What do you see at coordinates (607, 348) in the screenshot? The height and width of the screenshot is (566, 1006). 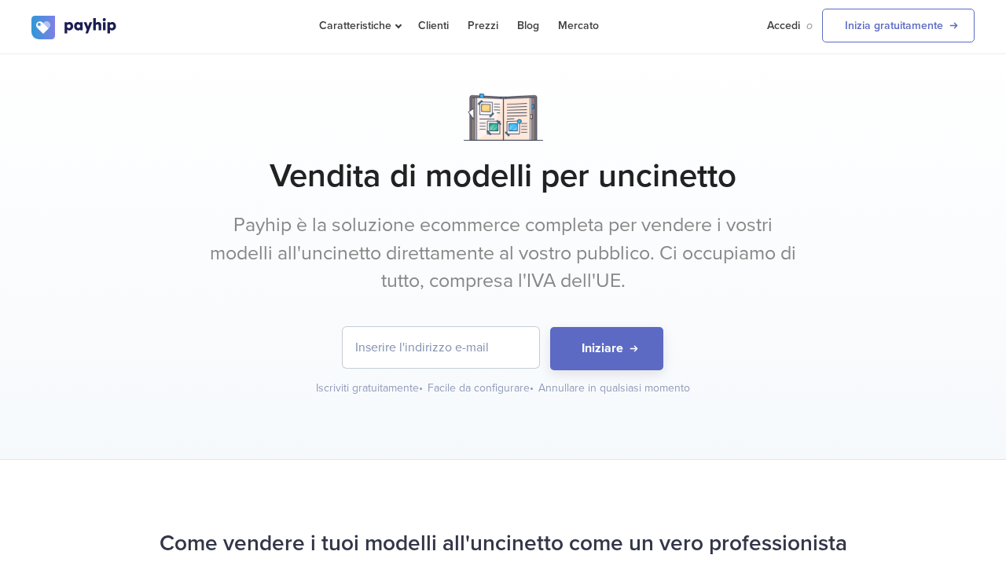 I see `button: Iniziare` at bounding box center [607, 348].